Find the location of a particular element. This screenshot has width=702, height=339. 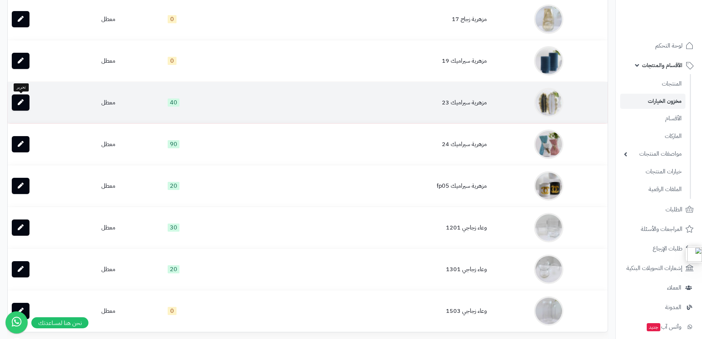

td: وعاء زجاجي 1301 is located at coordinates (397, 269).